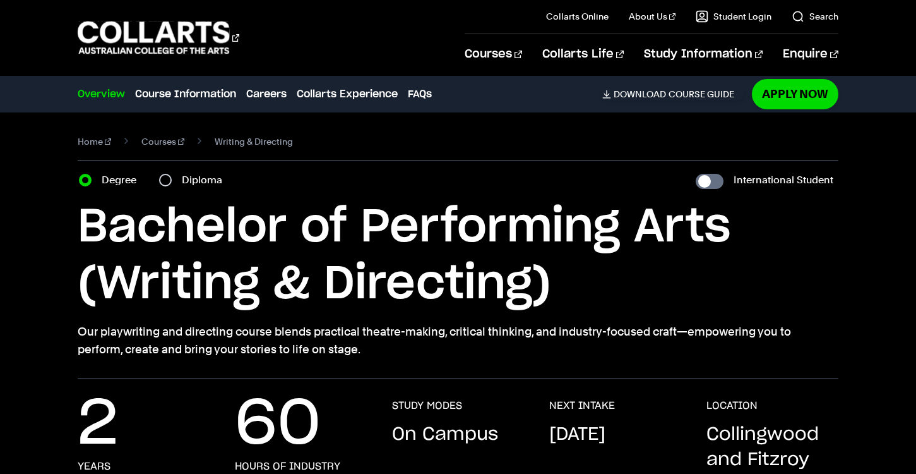 The image size is (916, 474). Describe the element at coordinates (772, 447) in the screenshot. I see `p: Collingwood and Fitzroy` at that location.